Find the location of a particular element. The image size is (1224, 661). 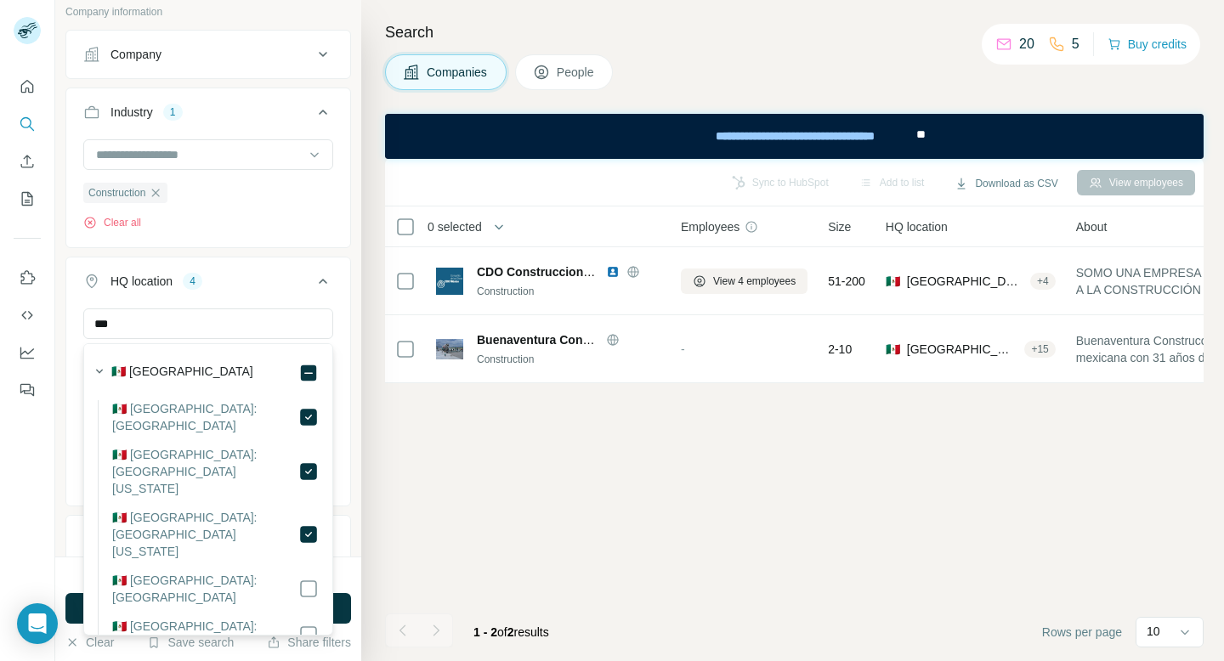

span: Buenaventura Construcciones is located at coordinates (563, 340).